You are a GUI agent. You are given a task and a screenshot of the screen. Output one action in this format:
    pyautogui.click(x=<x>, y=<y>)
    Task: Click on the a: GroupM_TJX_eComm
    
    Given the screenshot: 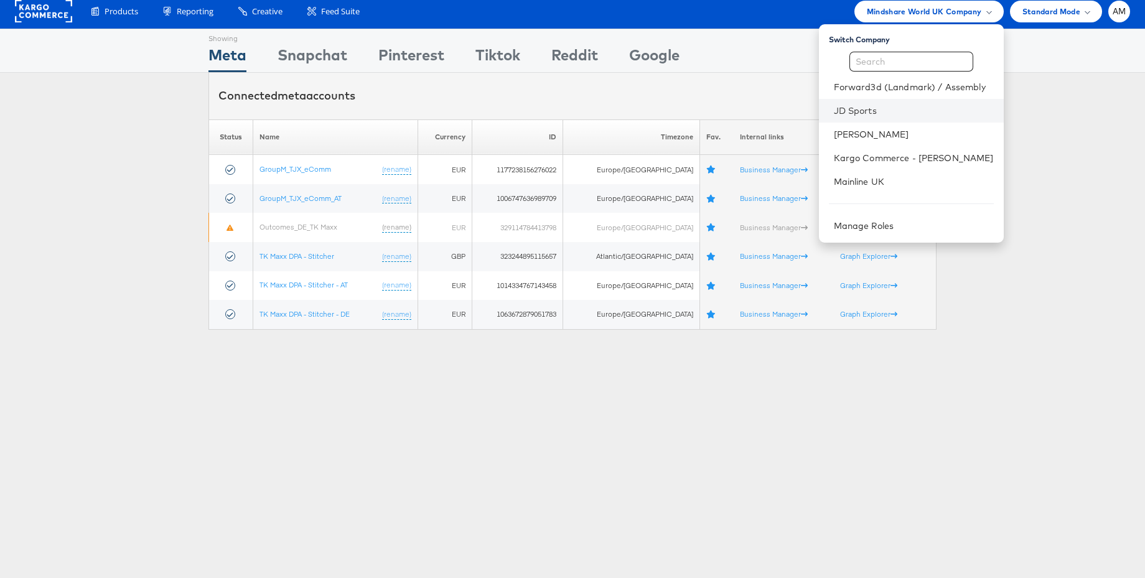 What is the action you would take?
    pyautogui.click(x=295, y=169)
    